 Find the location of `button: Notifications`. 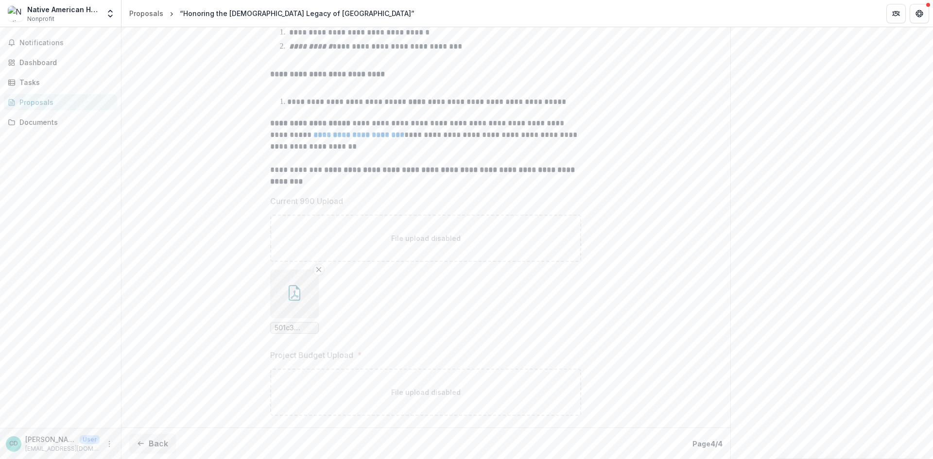

button: Notifications is located at coordinates (60, 43).